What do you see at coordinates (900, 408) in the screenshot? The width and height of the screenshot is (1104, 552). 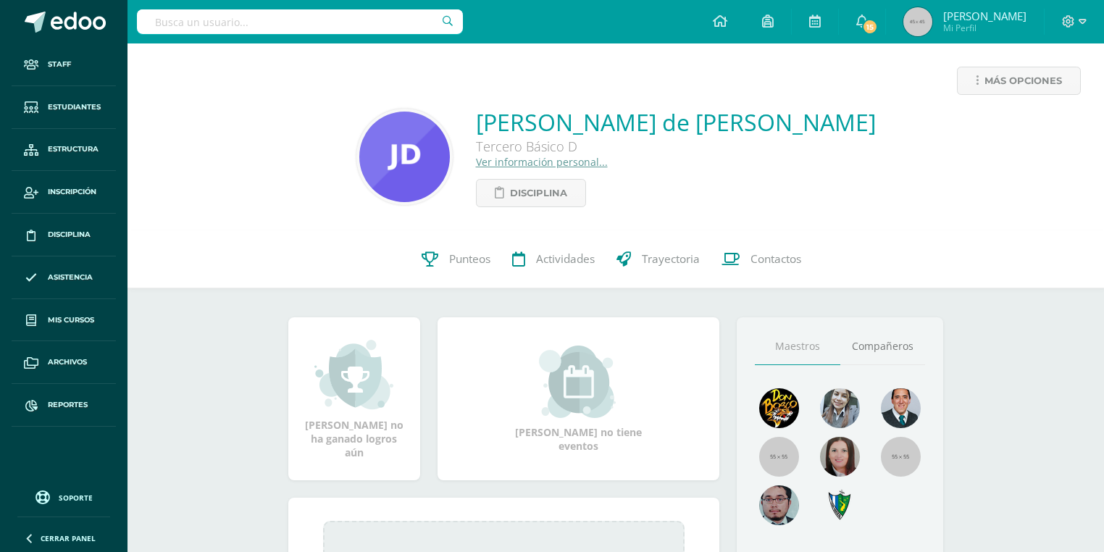 I see `img: eec80b72a0218df6e1b0c014193c2b59.png` at bounding box center [900, 408].